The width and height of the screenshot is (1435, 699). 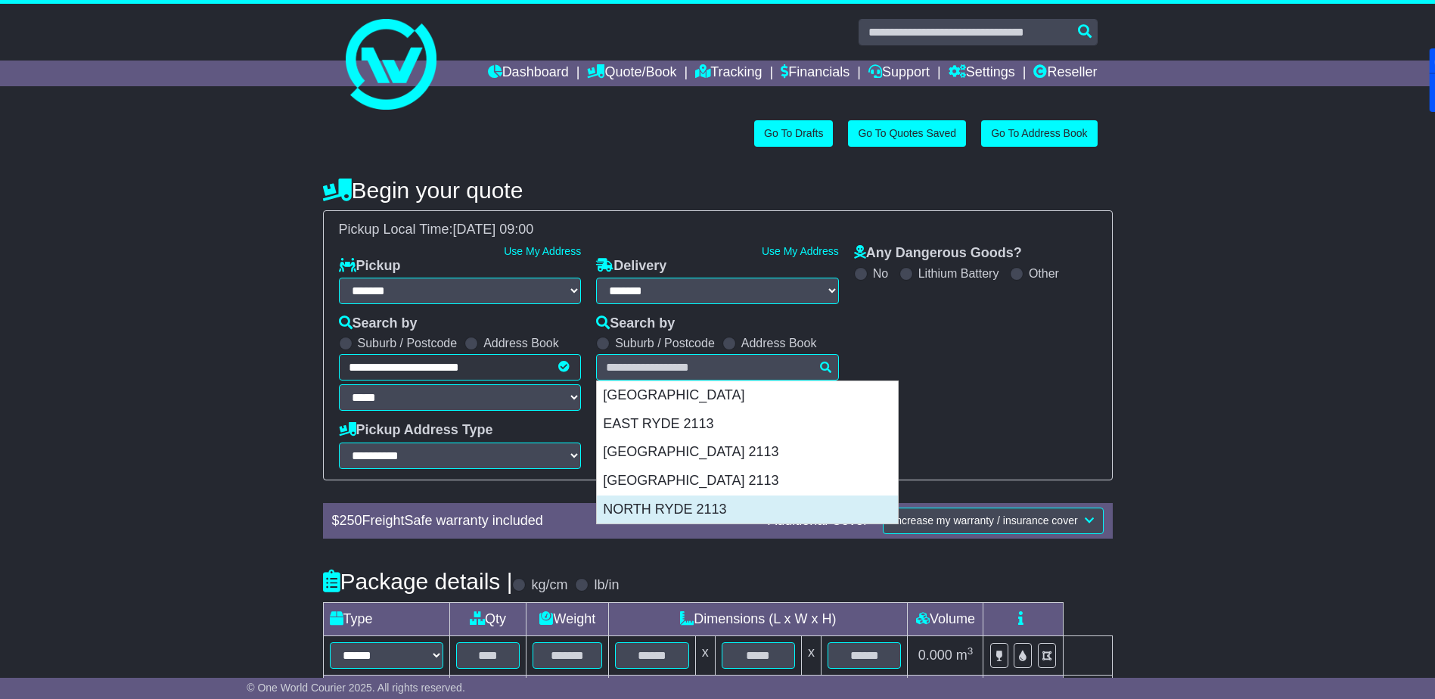 I want to click on span: © One World Courier 2025. All rights reserved., so click(x=356, y=688).